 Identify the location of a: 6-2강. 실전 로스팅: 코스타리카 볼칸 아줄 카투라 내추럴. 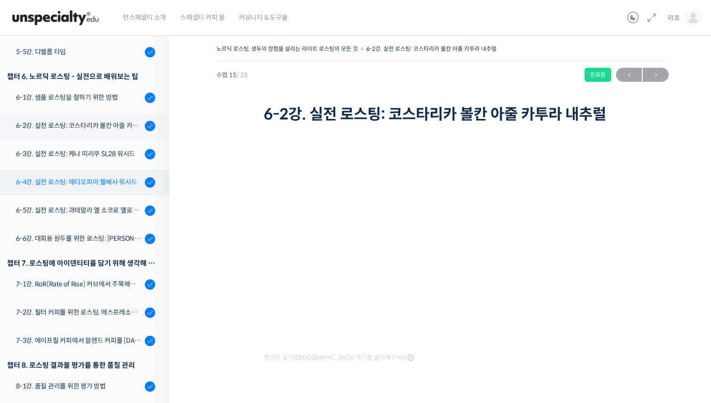
(431, 48).